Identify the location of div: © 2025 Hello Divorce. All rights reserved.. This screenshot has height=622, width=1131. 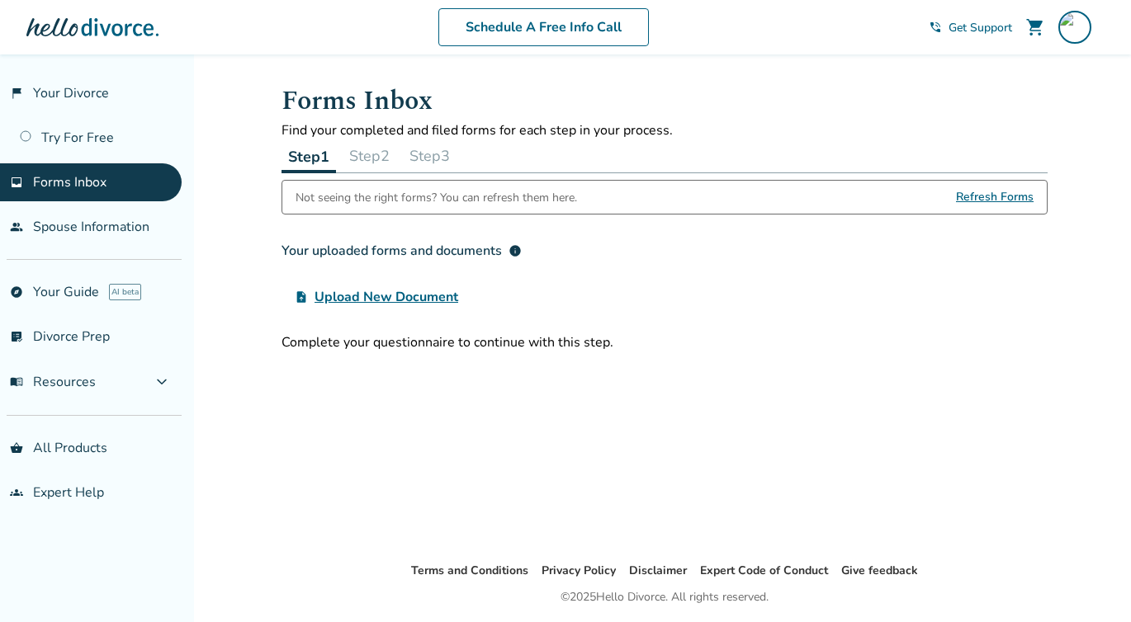
(665, 598).